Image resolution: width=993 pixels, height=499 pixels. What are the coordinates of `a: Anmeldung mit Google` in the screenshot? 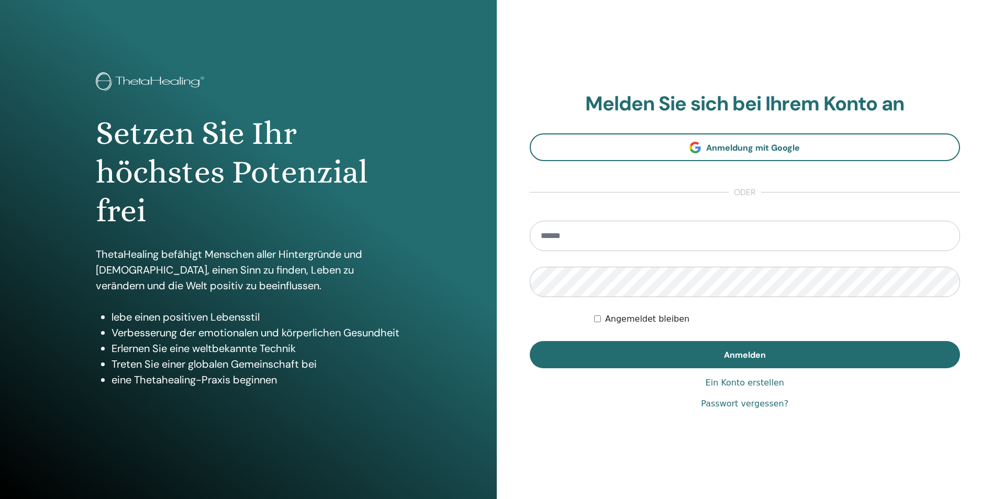 It's located at (745, 147).